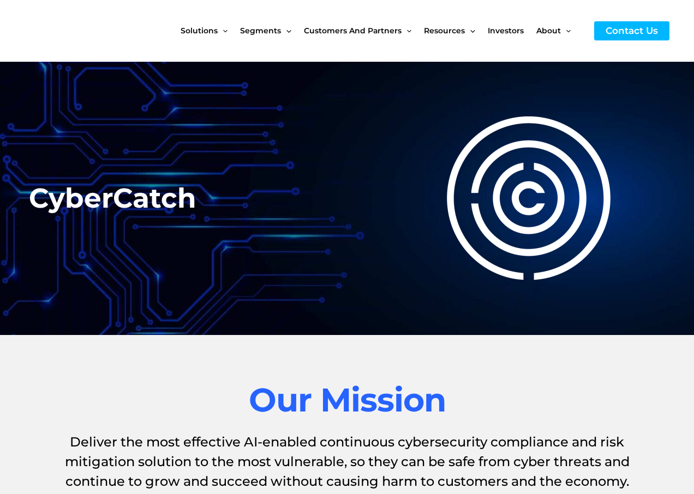 Image resolution: width=694 pixels, height=494 pixels. Describe the element at coordinates (444, 31) in the screenshot. I see `span: Resources` at that location.